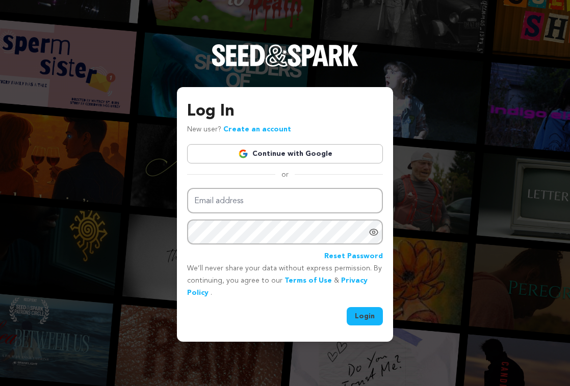  I want to click on a: Terms of Use, so click(308, 281).